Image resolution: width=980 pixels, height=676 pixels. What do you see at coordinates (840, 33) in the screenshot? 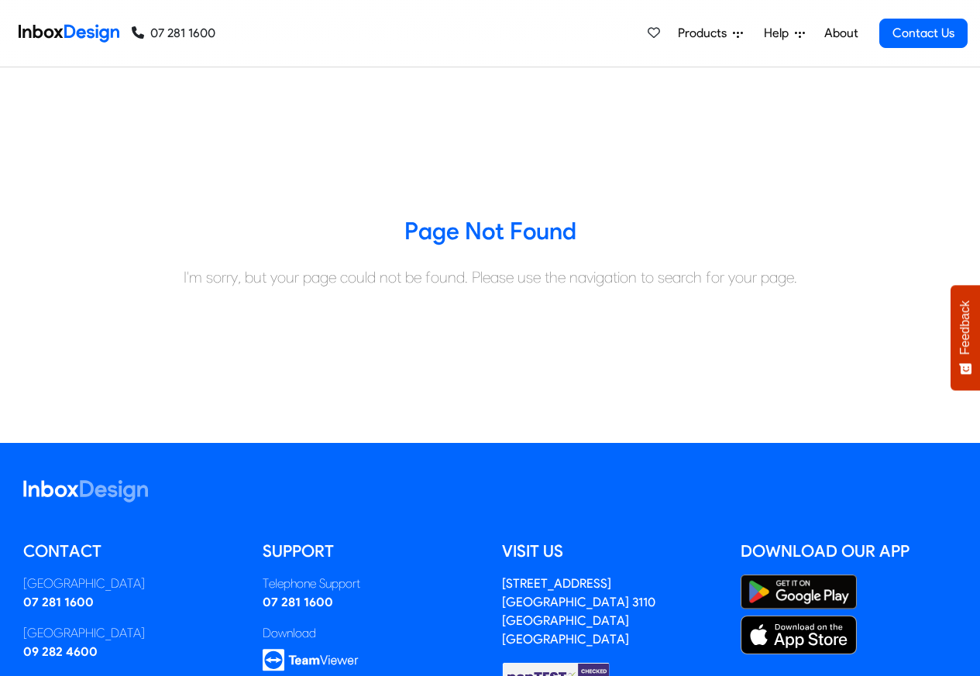
I see `a: About` at bounding box center [840, 33].